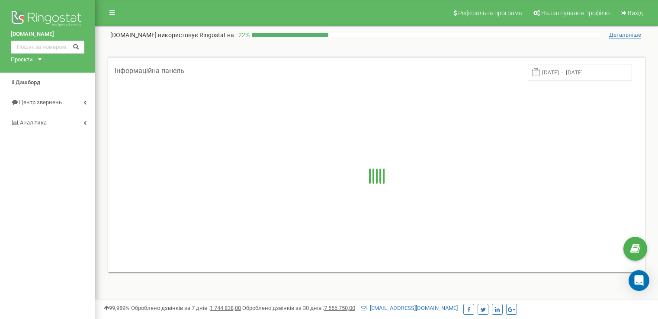 Image resolution: width=658 pixels, height=319 pixels. What do you see at coordinates (48, 47) in the screenshot?
I see `input: Пошук за номером` at bounding box center [48, 47].